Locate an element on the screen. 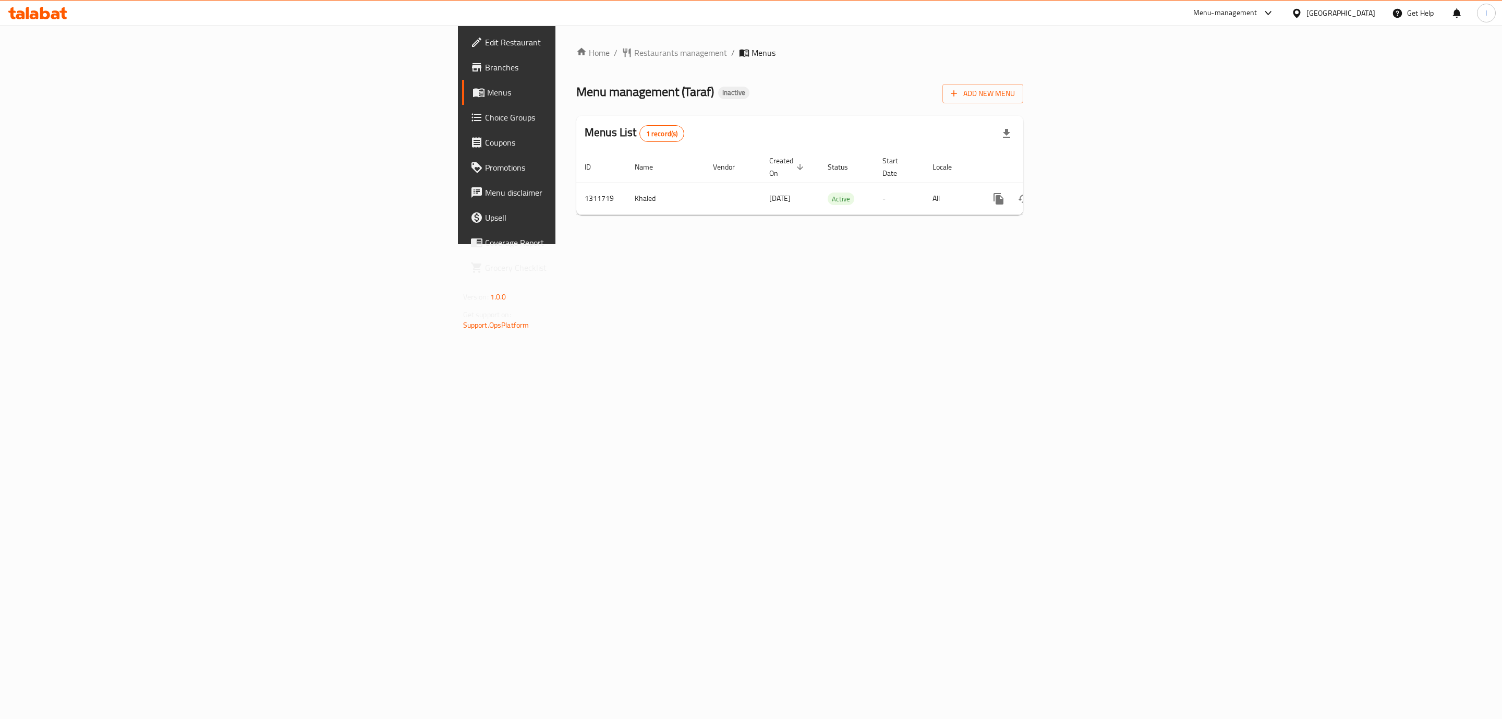  div: Inactive is located at coordinates (734, 93).